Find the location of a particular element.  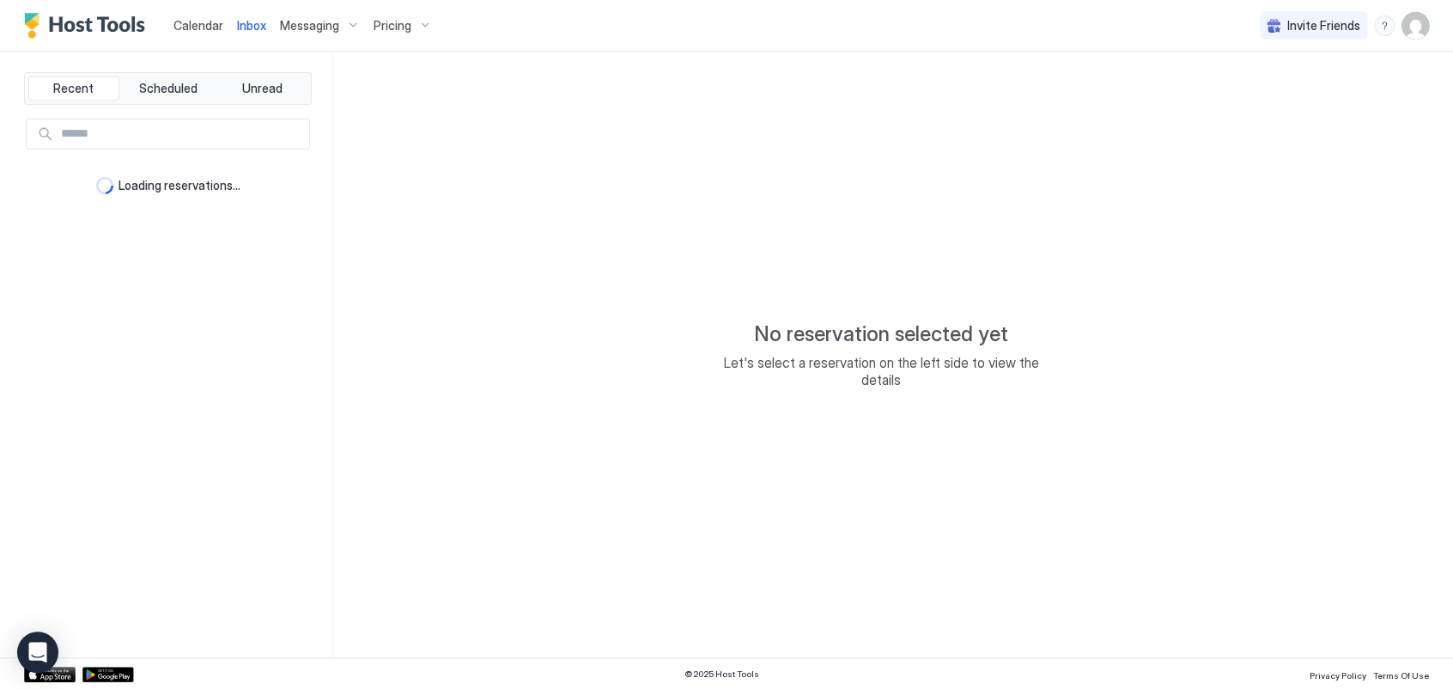

a: Google Play Store is located at coordinates (108, 674).